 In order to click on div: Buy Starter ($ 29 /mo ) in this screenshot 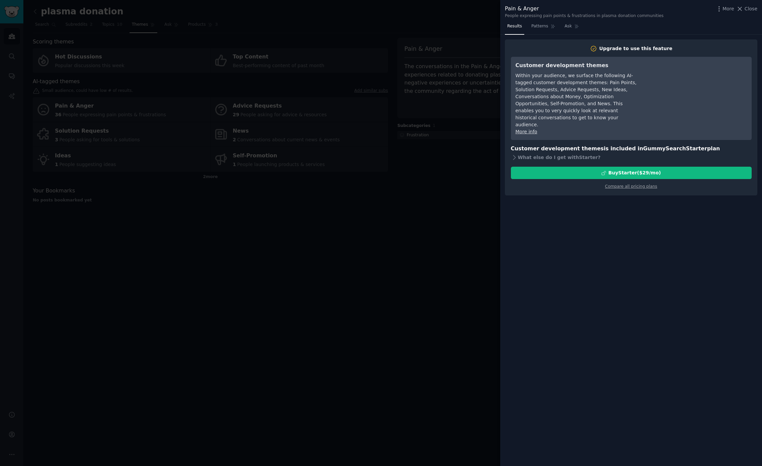, I will do `click(635, 173)`.